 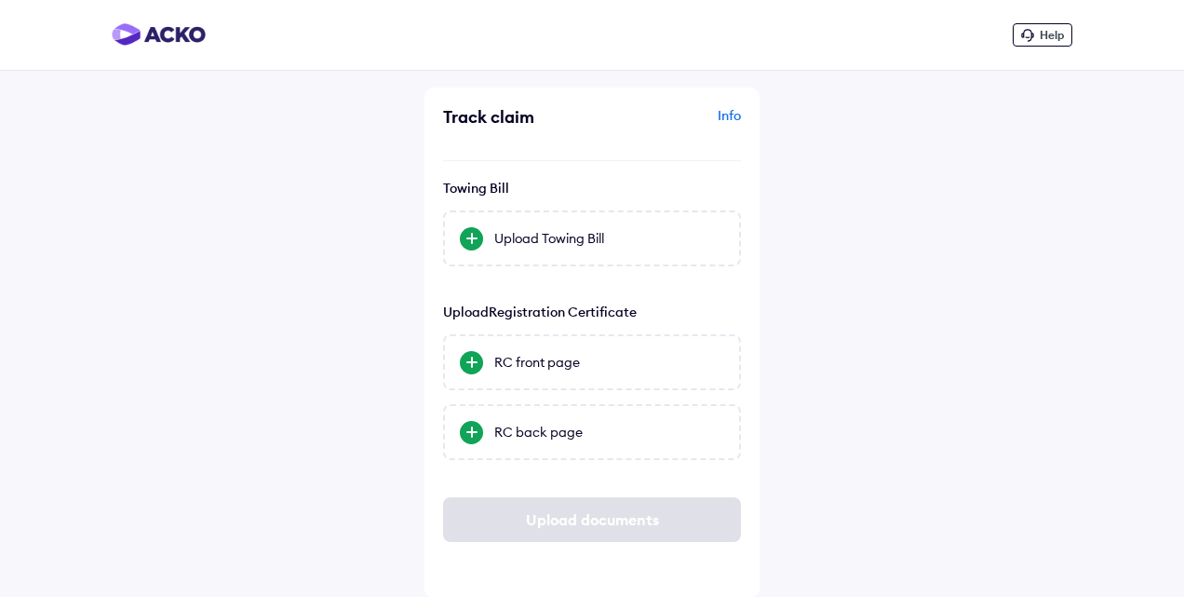 What do you see at coordinates (158, 34) in the screenshot?
I see `img: horizontal-gradient.png` at bounding box center [158, 34].